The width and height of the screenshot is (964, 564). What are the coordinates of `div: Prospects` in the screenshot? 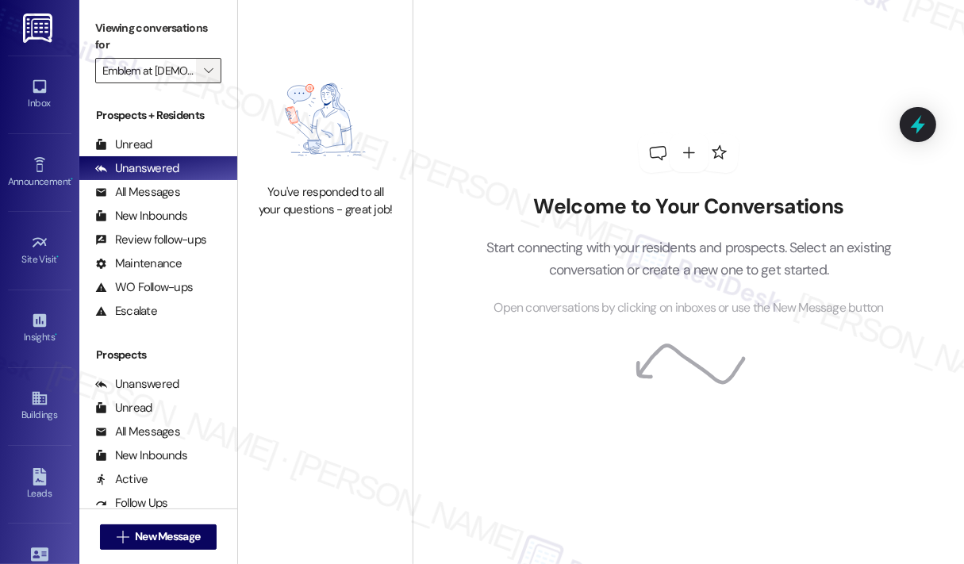 It's located at (158, 355).